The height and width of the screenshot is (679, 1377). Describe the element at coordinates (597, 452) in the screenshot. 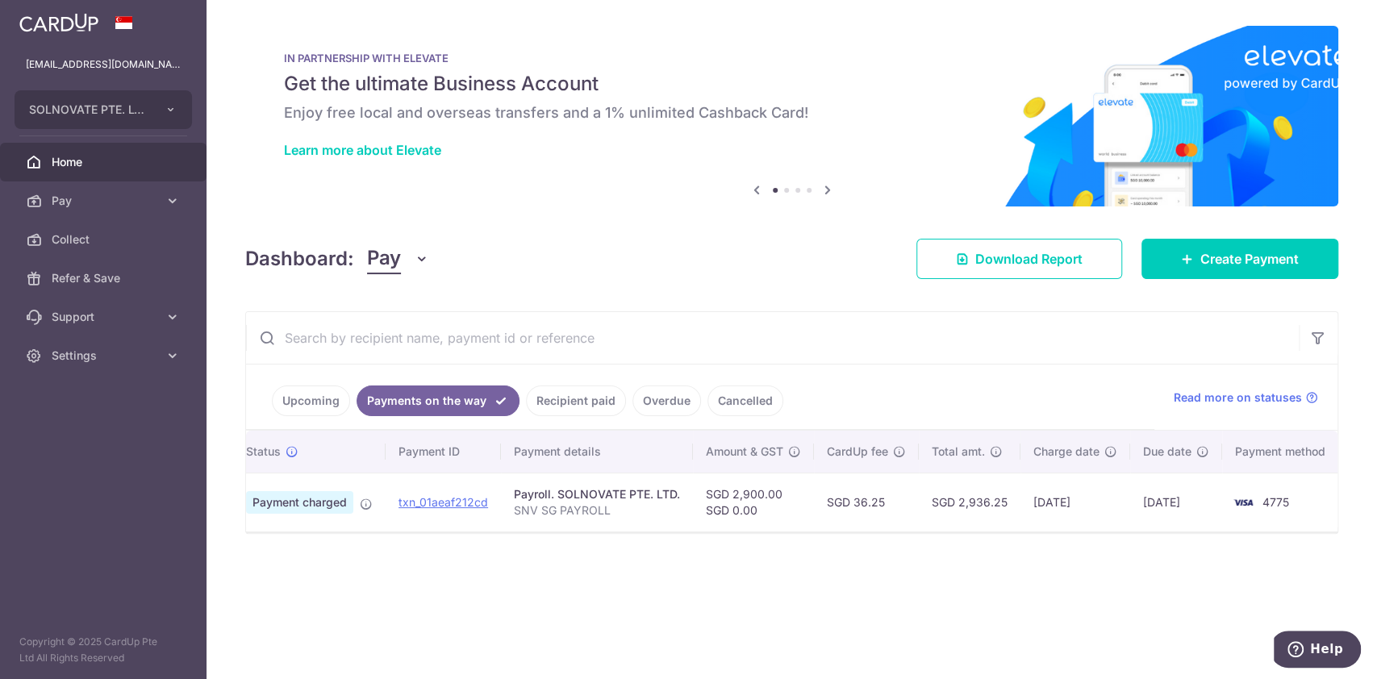

I see `th: Payment details` at that location.